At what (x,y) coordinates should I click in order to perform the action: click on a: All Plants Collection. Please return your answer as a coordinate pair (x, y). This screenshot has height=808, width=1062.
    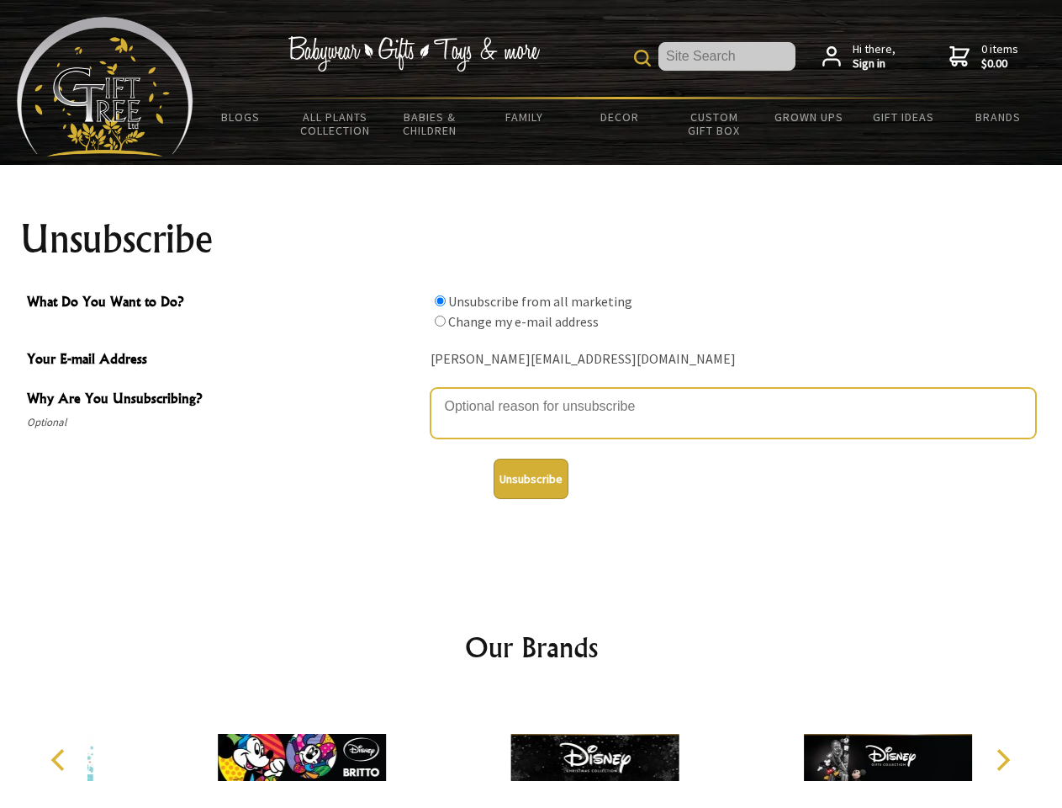
    Looking at the image, I should click on (336, 124).